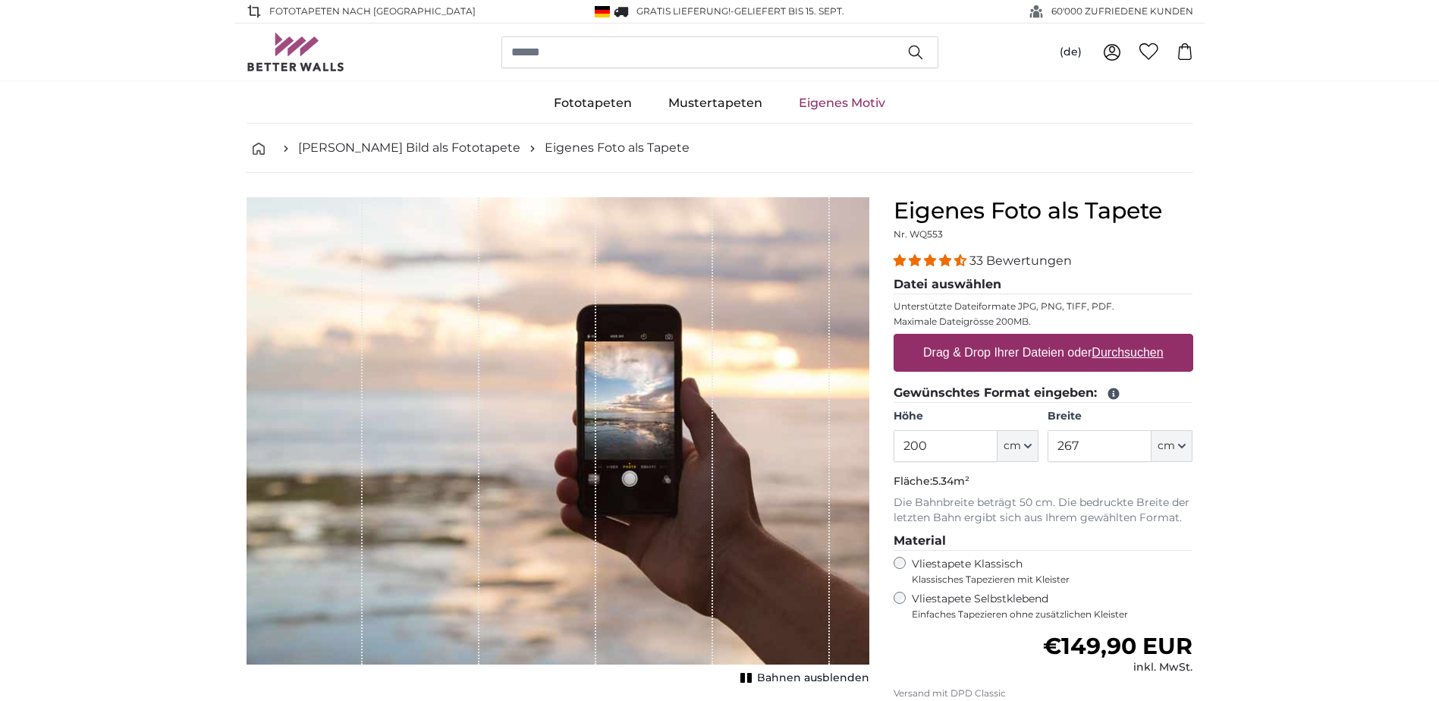 Image resolution: width=1439 pixels, height=701 pixels. I want to click on span: 4.33 stars, so click(932, 260).